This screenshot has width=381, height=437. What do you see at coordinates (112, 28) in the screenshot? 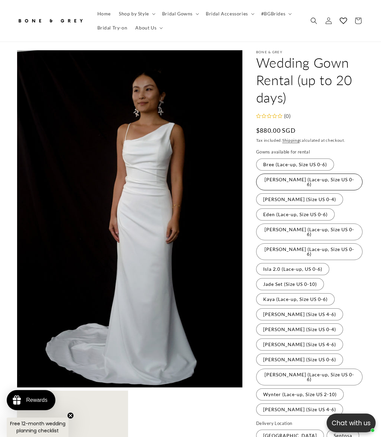
I see `a: Bridal Try-on` at bounding box center [112, 28].